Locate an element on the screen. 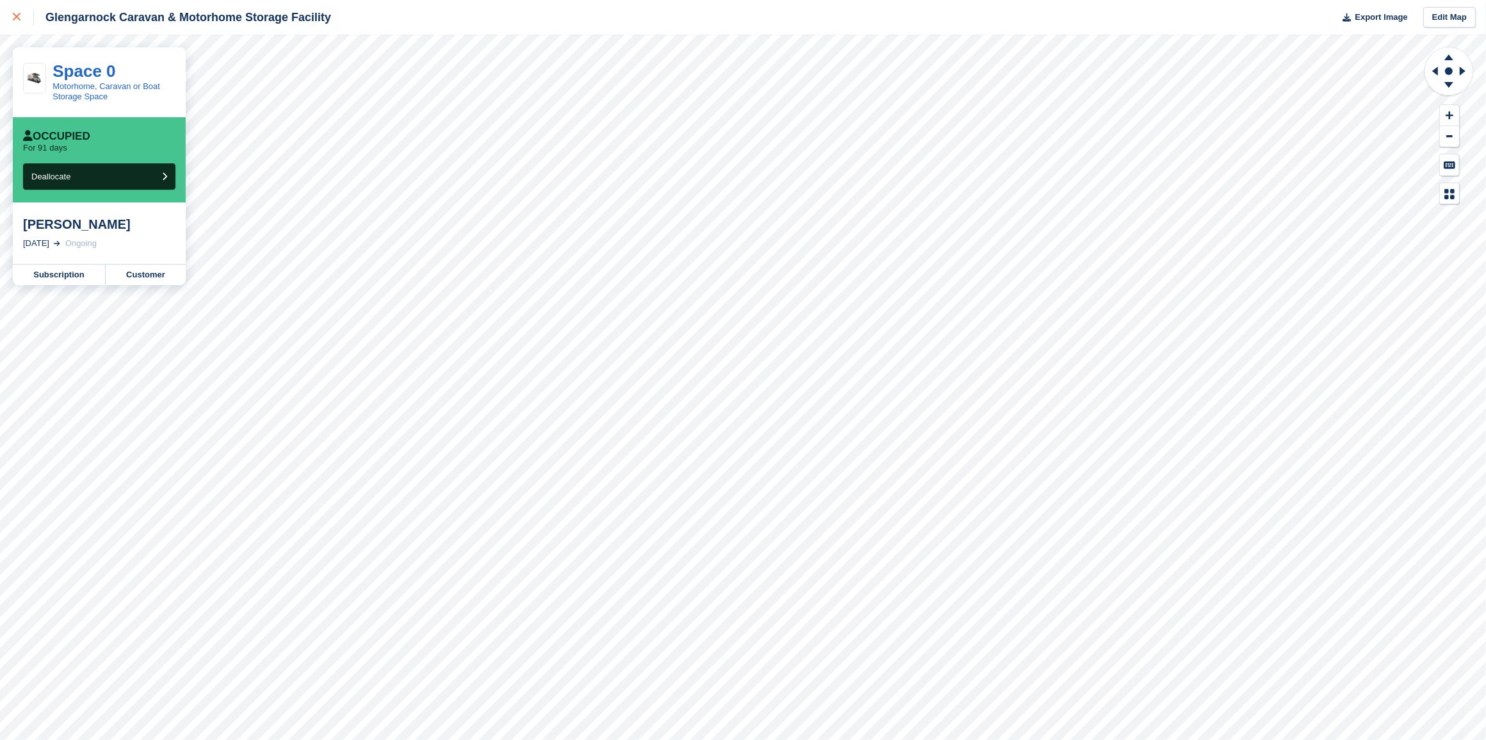 The image size is (1486, 740). a: Edit Map is located at coordinates (1450, 17).